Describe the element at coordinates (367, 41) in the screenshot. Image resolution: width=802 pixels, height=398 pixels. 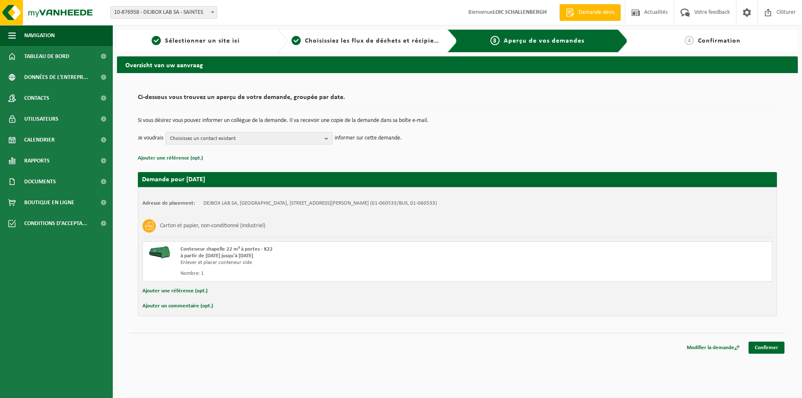
I see `a: 2Choisissiez les flux de déchets et récipients` at that location.